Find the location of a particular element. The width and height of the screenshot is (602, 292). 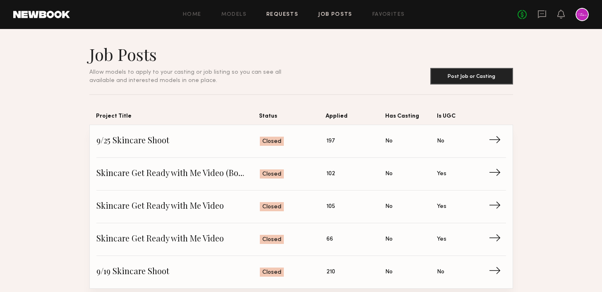

a: Skincare Get Ready with Me VideoClosed105NoYes→ is located at coordinates (301, 207).